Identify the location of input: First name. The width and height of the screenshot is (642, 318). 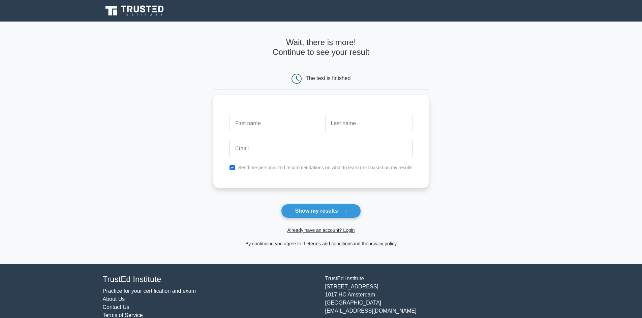
(273, 124).